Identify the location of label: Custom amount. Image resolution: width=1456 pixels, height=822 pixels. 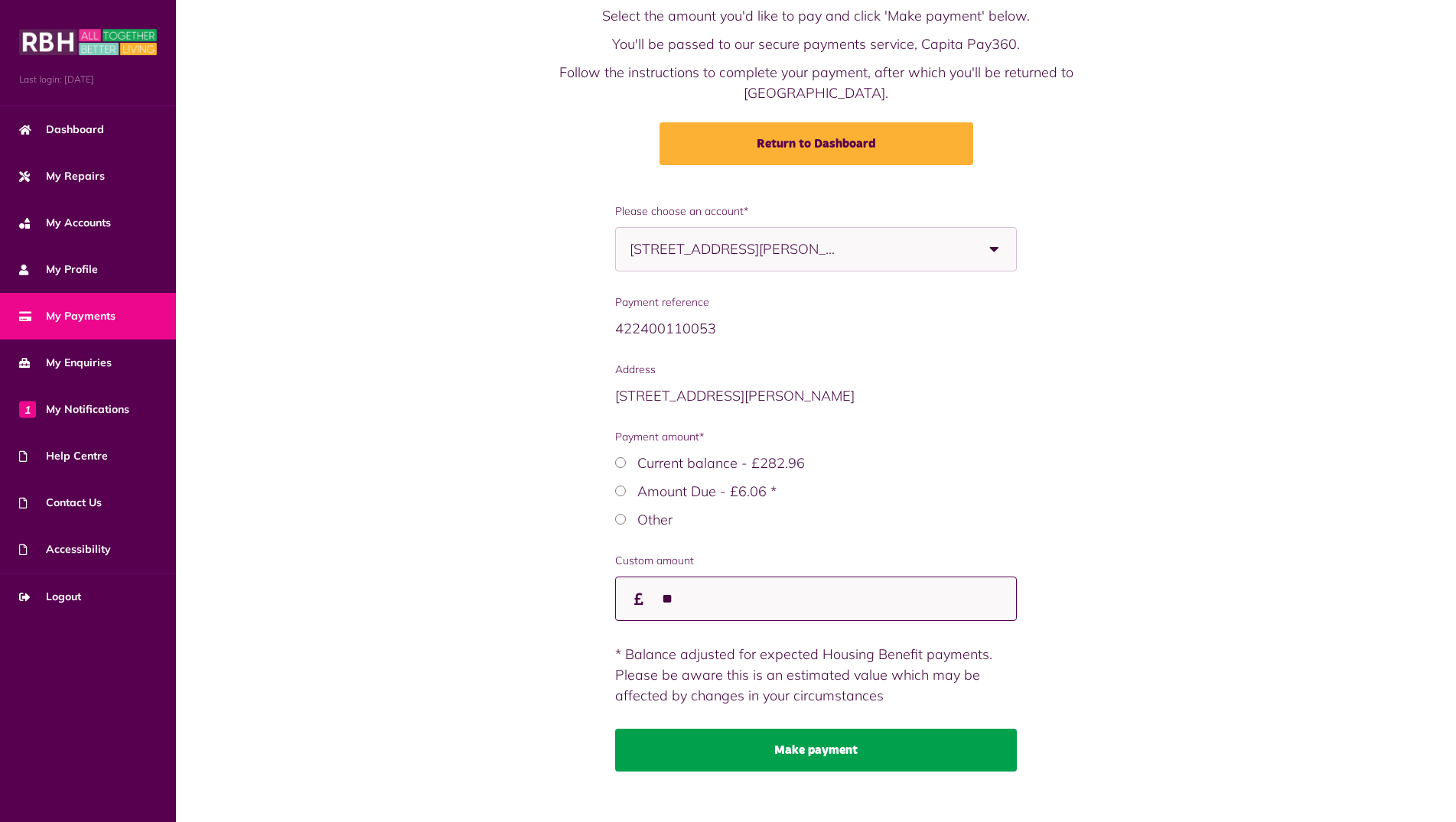
(815, 560).